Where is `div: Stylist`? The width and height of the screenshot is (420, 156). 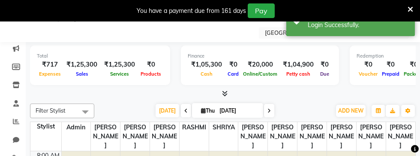
div: Stylist is located at coordinates (46, 126).